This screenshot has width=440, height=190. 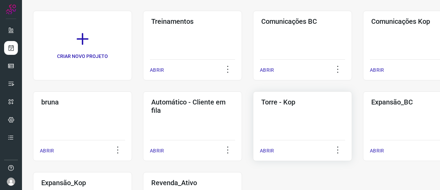 I want to click on h3: Automático - Cliente em fila, so click(x=193, y=106).